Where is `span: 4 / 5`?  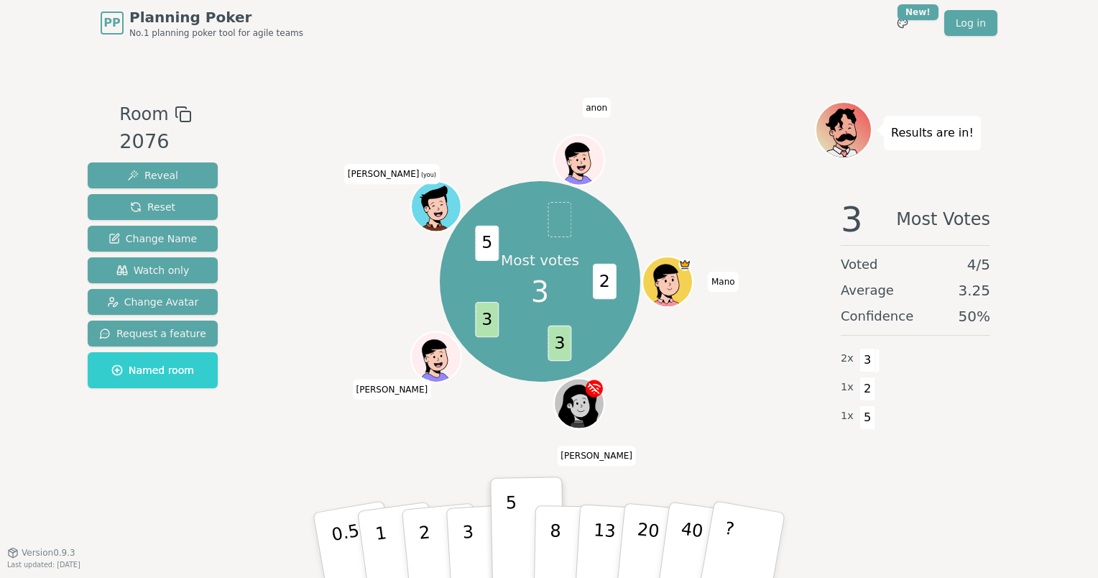
span: 4 / 5 is located at coordinates (979, 264).